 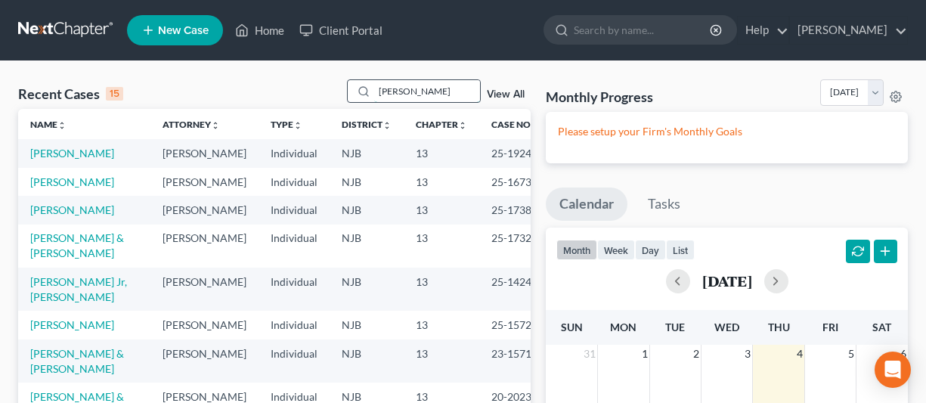 What do you see at coordinates (650, 250) in the screenshot?
I see `button: day` at bounding box center [650, 250].